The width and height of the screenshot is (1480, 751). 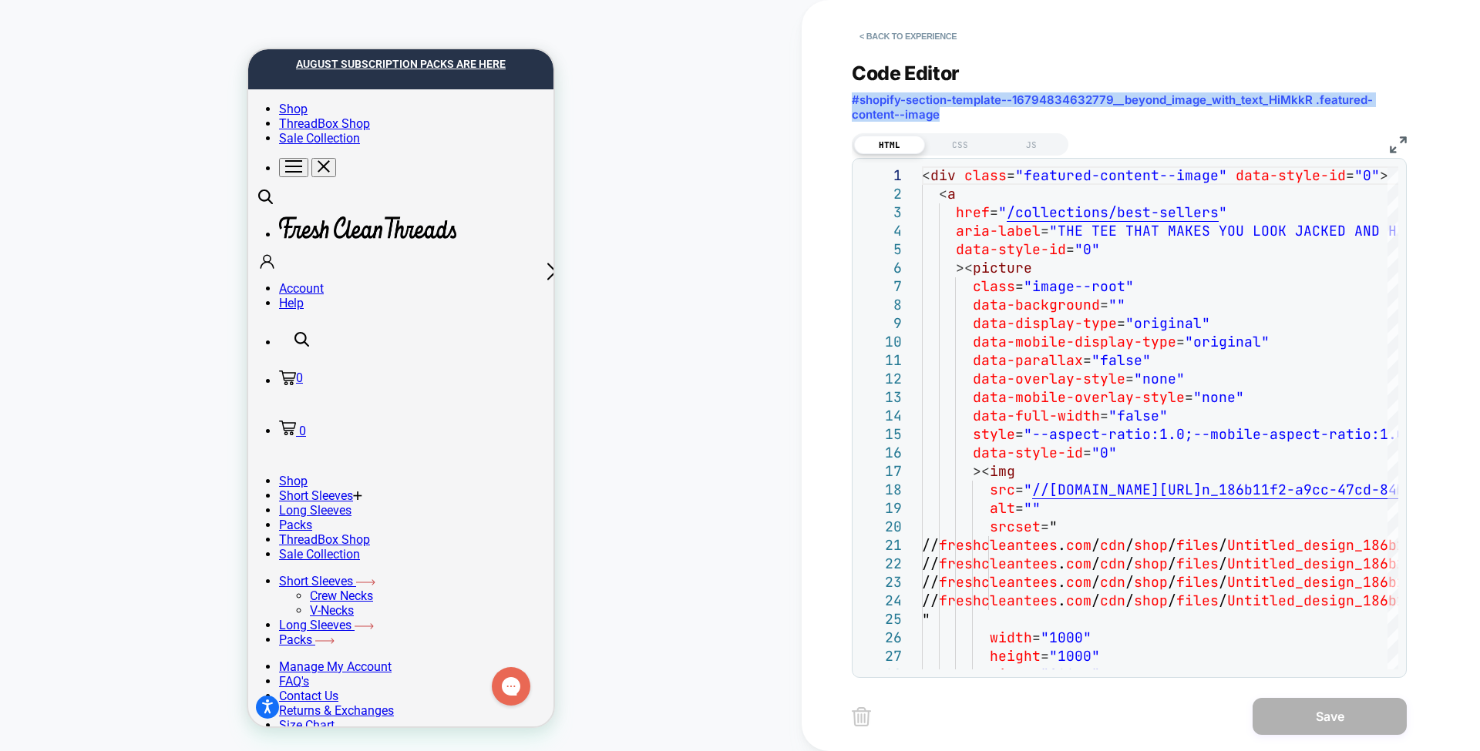 What do you see at coordinates (51, 328) in the screenshot?
I see `span: 0` at bounding box center [51, 328].